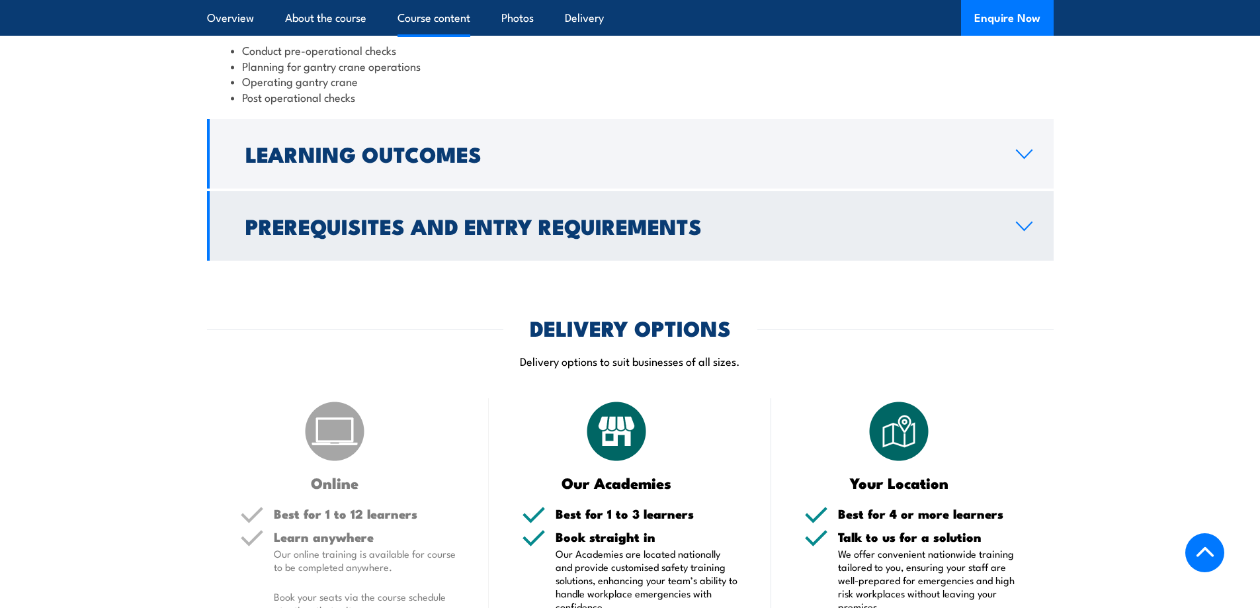 This screenshot has height=608, width=1260. Describe the element at coordinates (929, 513) in the screenshot. I see `h5: Best for 4 or more learners` at that location.